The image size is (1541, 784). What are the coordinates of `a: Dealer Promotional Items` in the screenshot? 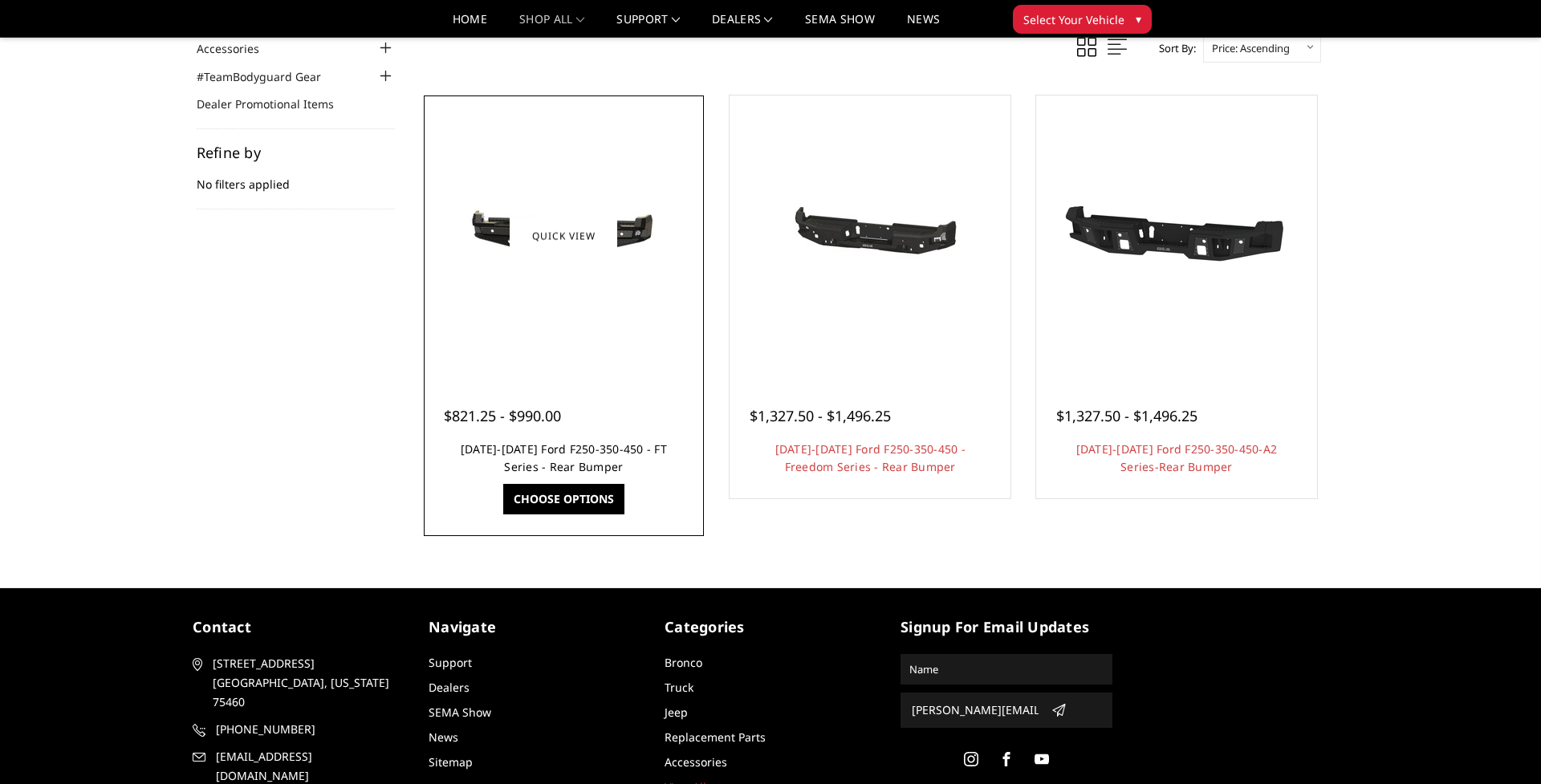 It's located at (275, 103).